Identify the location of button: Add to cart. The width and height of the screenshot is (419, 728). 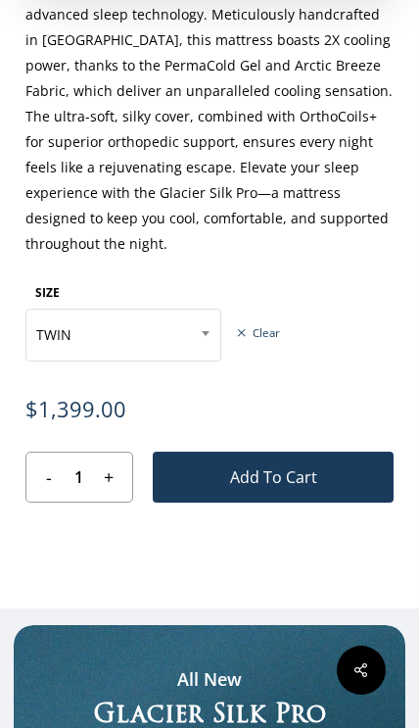
(273, 477).